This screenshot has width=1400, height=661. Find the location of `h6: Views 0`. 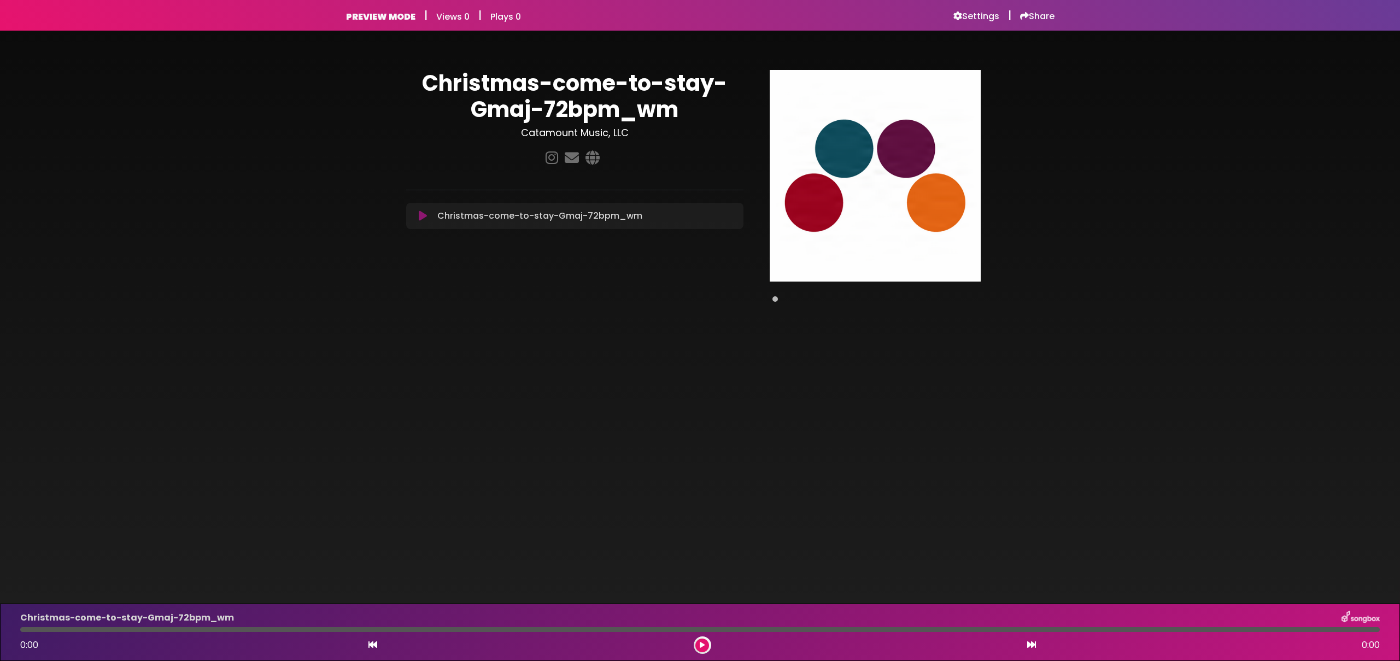

h6: Views 0 is located at coordinates (453, 16).